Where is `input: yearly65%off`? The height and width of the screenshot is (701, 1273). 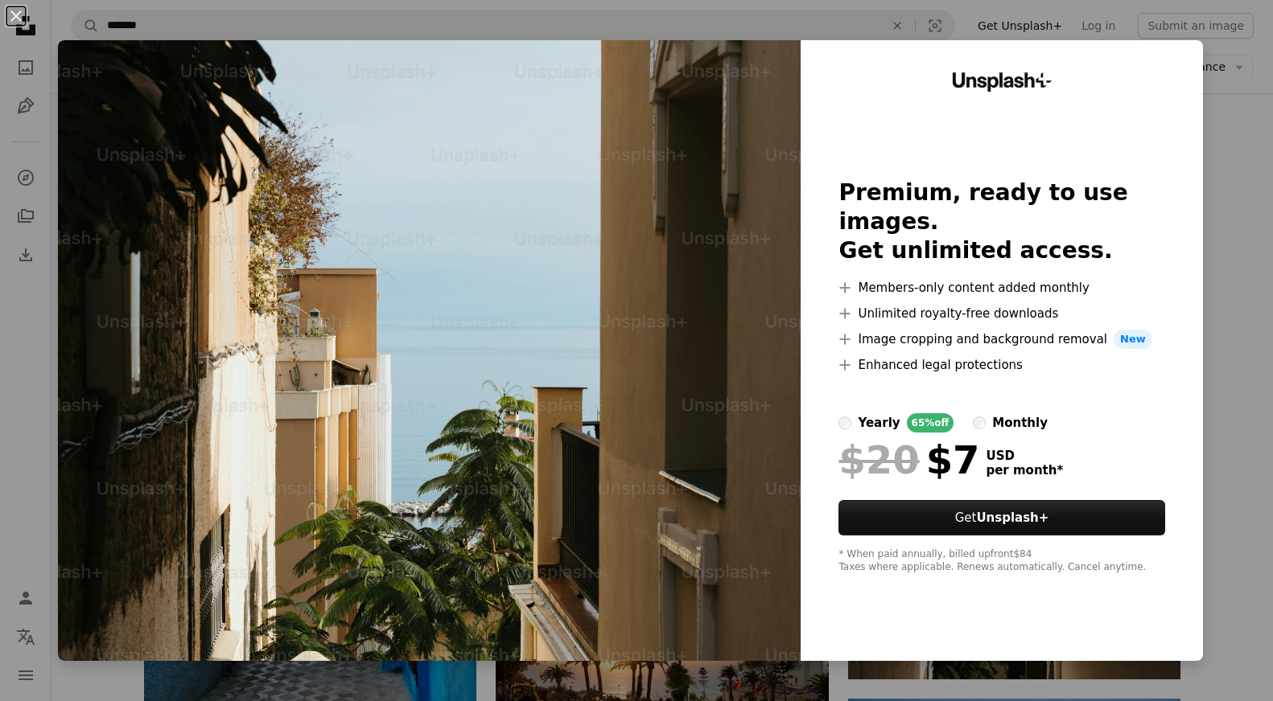 input: yearly65%off is located at coordinates (845, 423).